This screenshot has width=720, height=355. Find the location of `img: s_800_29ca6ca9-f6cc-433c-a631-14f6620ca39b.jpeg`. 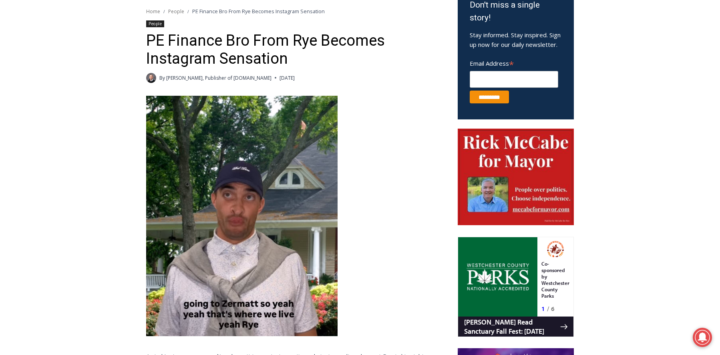

img: s_800_29ca6ca9-f6cc-433c-a631-14f6620ca39b.jpeg is located at coordinates (40, 40).